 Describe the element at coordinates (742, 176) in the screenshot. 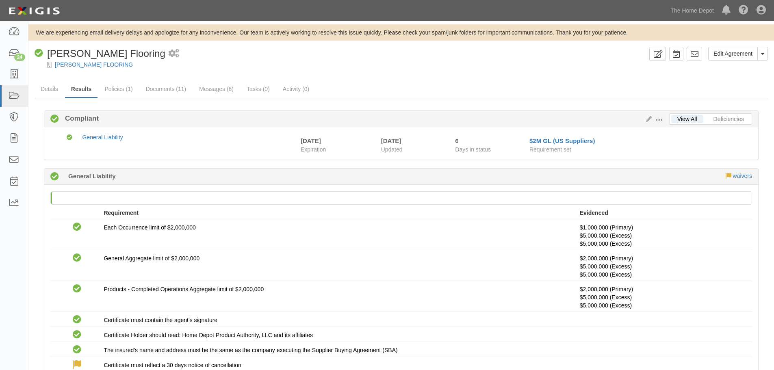

I see `a: waivers` at that location.